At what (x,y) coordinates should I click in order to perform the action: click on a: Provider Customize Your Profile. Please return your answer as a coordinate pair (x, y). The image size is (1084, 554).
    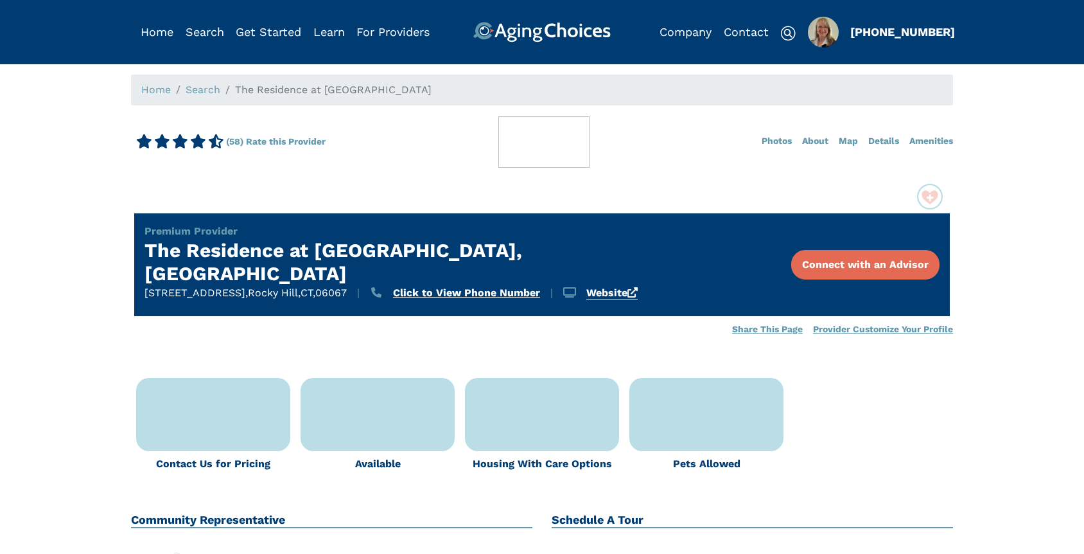
    Looking at the image, I should click on (883, 329).